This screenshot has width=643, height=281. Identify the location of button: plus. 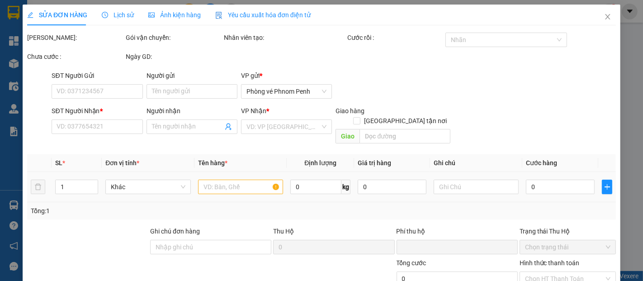
(607, 187).